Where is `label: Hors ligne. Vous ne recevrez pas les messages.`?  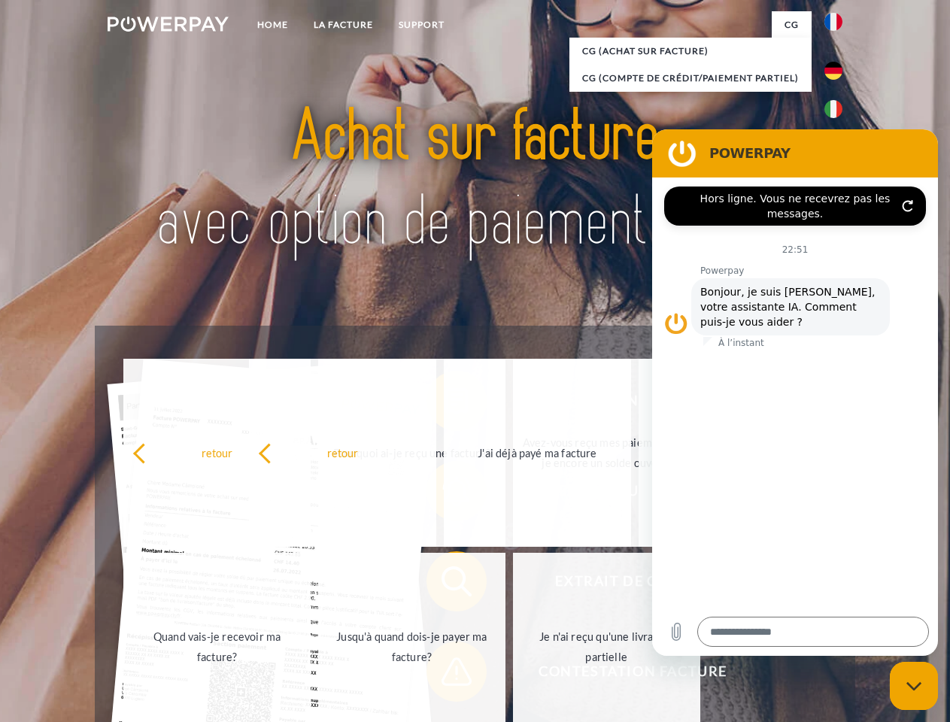
label: Hors ligne. Vous ne recevrez pas les messages. is located at coordinates (143, 77).